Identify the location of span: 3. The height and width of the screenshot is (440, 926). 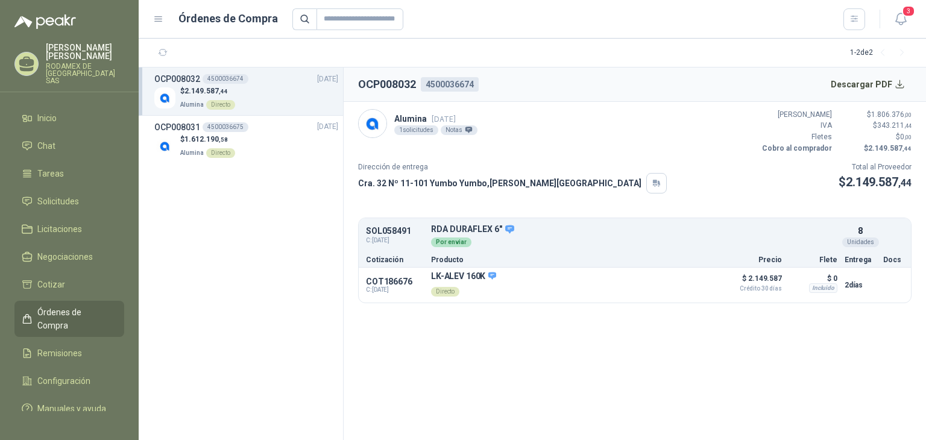
(909, 11).